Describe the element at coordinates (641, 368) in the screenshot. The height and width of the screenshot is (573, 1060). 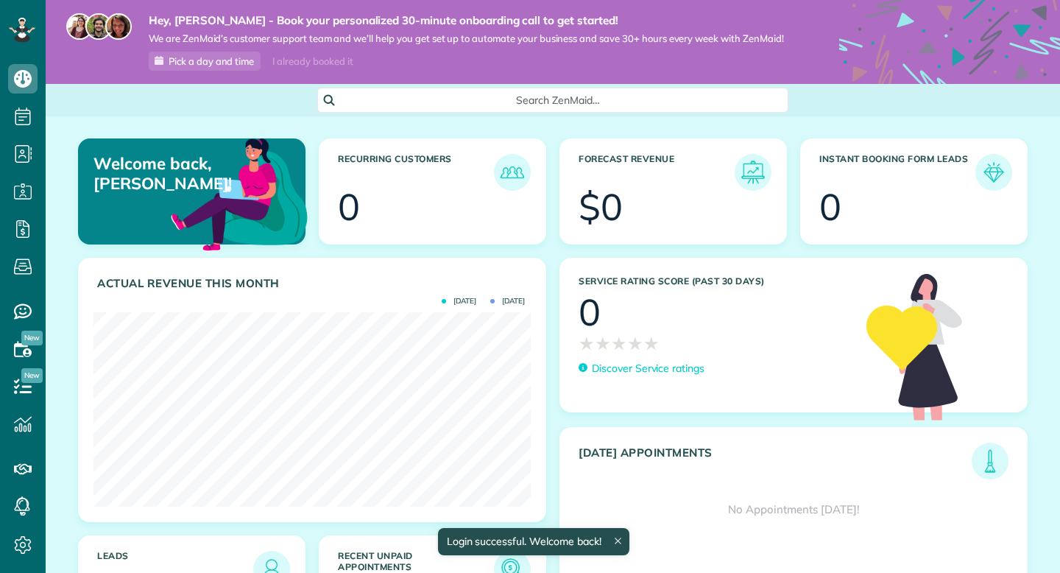
I see `a: Discover Service ratings` at that location.